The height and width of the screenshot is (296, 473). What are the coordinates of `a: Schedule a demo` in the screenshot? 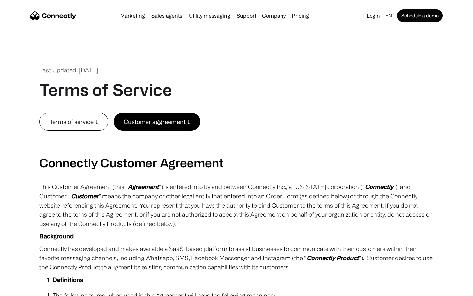 It's located at (420, 16).